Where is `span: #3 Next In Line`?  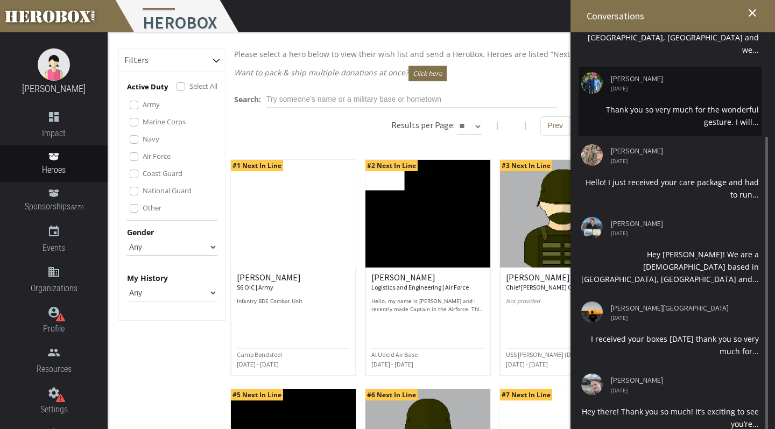
span: #3 Next In Line is located at coordinates (526, 165).